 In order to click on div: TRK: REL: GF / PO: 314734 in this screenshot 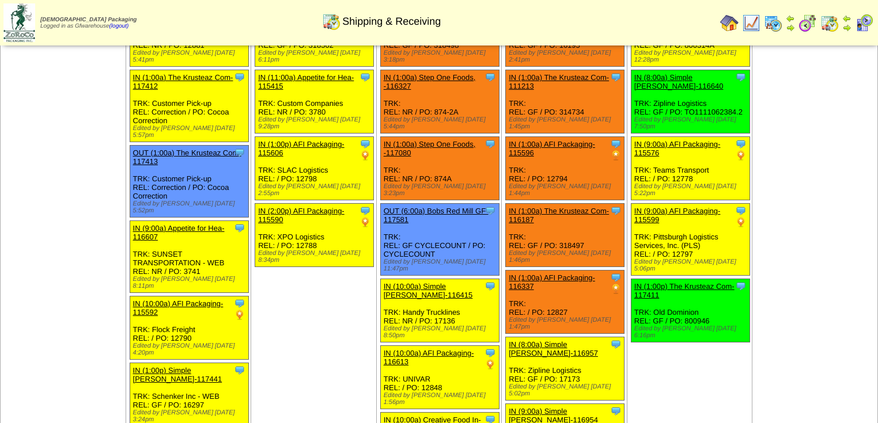, I will do `click(565, 102)`.